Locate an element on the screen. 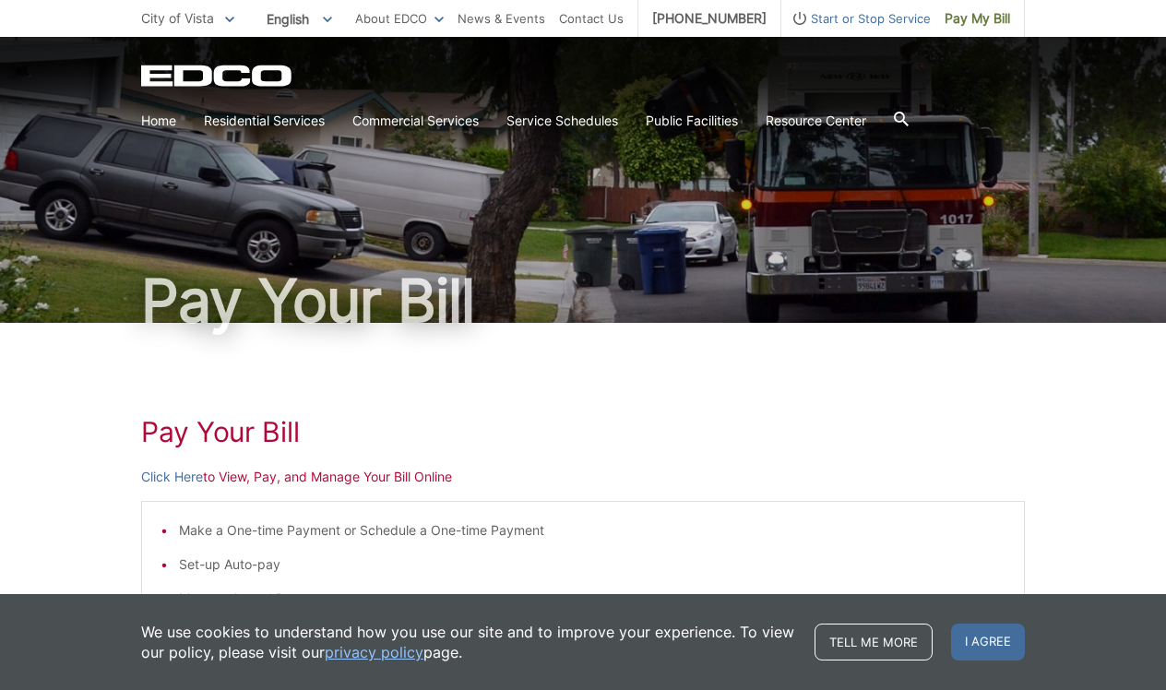 This screenshot has height=690, width=1166. a: EDCD logo. Return to the homepage. is located at coordinates (218, 76).